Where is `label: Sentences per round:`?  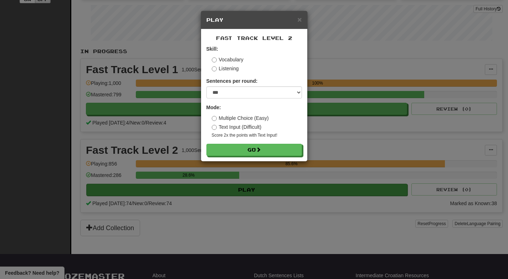
label: Sentences per round: is located at coordinates (232, 81).